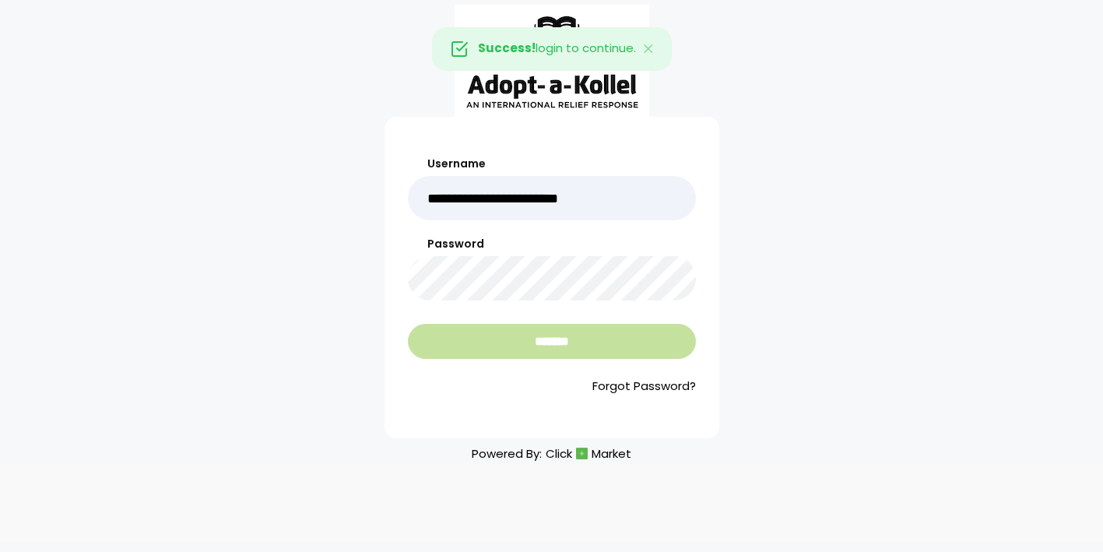  I want to click on div: login to continue., so click(552, 49).